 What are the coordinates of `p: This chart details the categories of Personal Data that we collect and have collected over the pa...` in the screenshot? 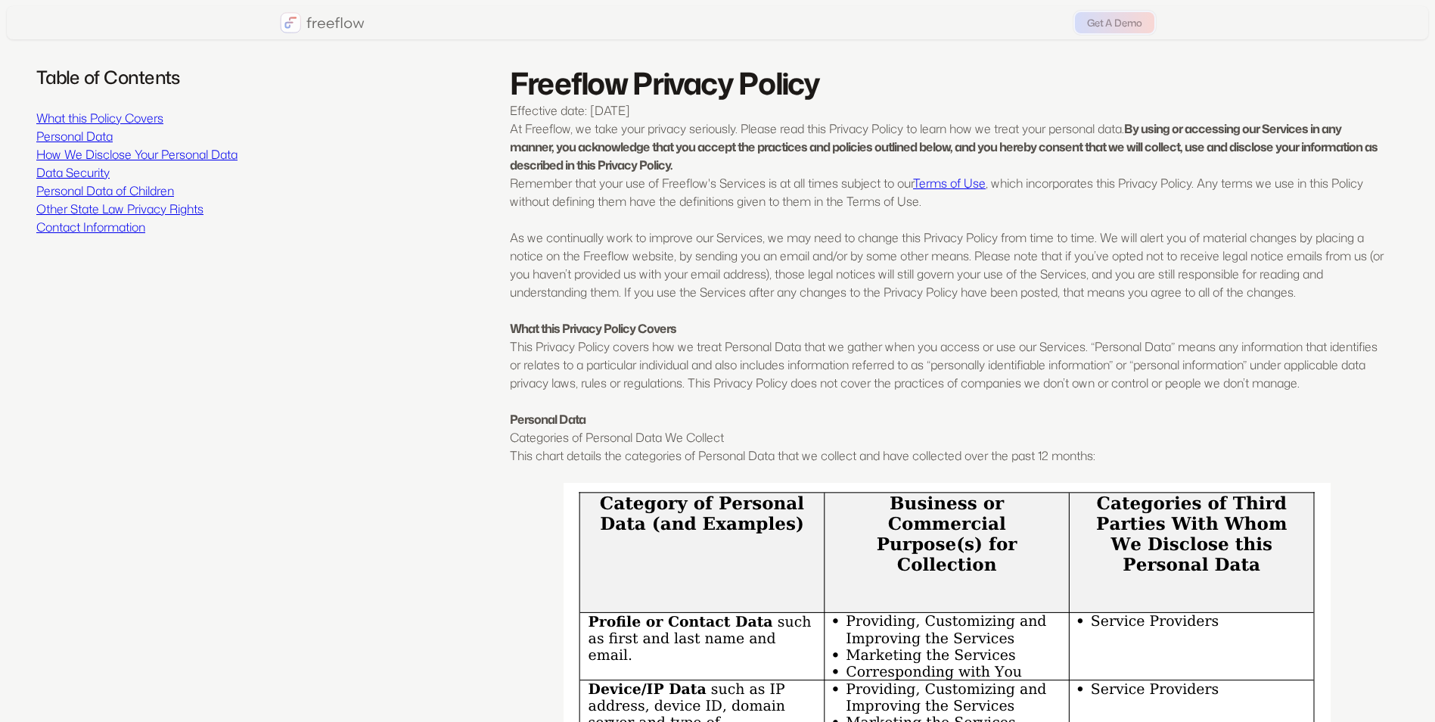 It's located at (947, 455).